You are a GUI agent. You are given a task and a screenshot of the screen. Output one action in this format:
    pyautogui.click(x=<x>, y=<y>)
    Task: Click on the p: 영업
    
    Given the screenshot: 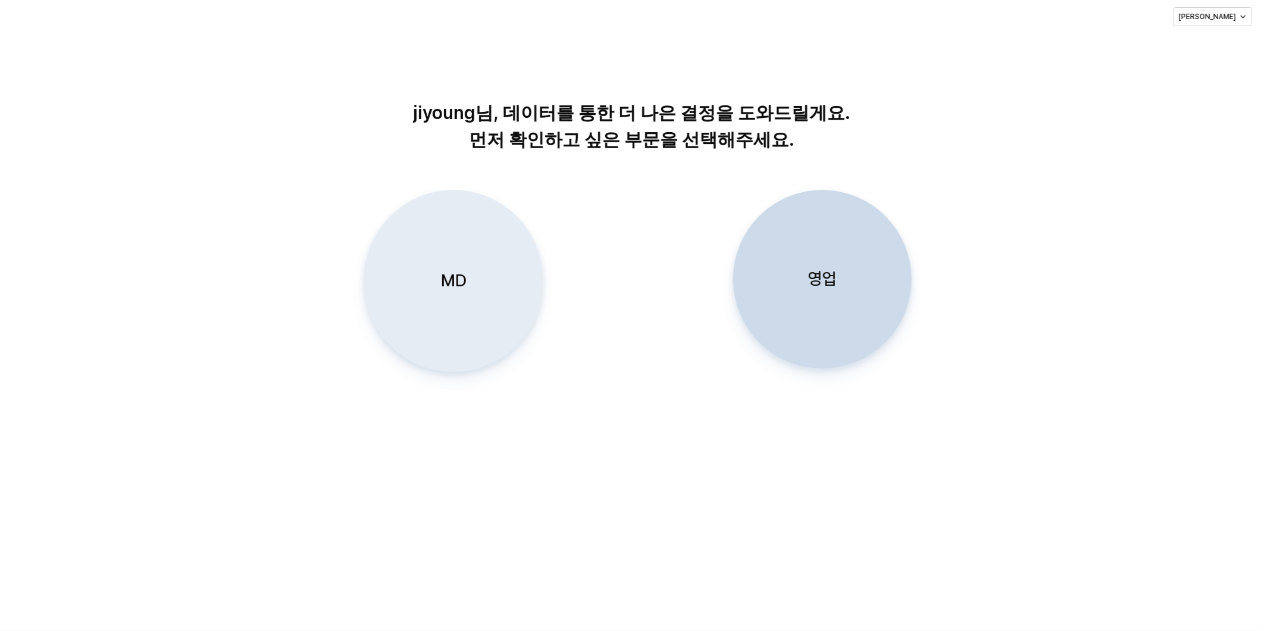 What is the action you would take?
    pyautogui.click(x=822, y=278)
    